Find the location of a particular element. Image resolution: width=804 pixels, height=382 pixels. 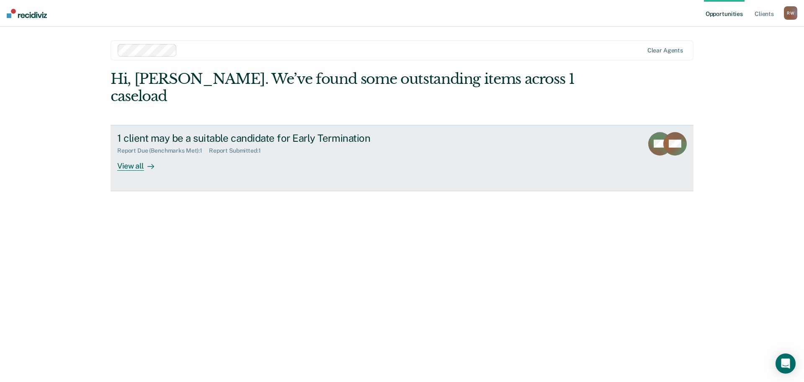

div: 1 client may be a suitable candidate for Early Termination is located at coordinates (264, 138).